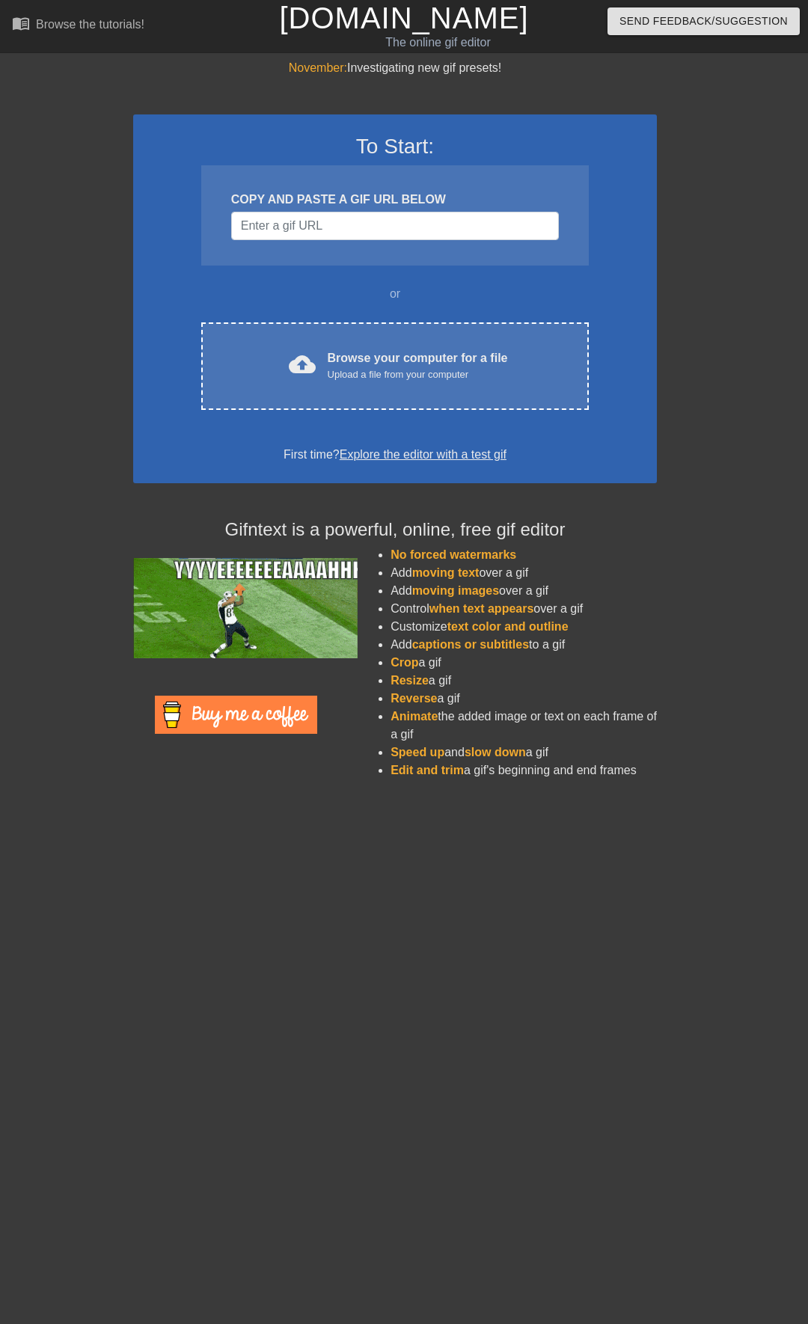 Image resolution: width=808 pixels, height=1324 pixels. I want to click on span: when text appears, so click(482, 608).